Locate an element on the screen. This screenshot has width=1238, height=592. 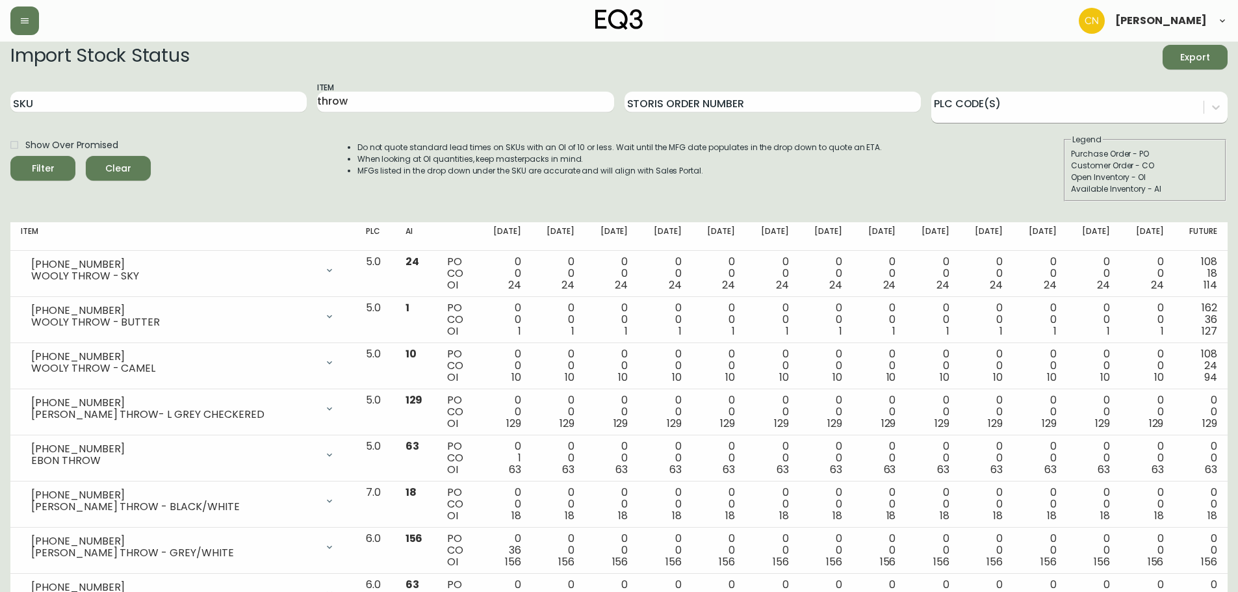
div: 0 36 is located at coordinates (504, 550).